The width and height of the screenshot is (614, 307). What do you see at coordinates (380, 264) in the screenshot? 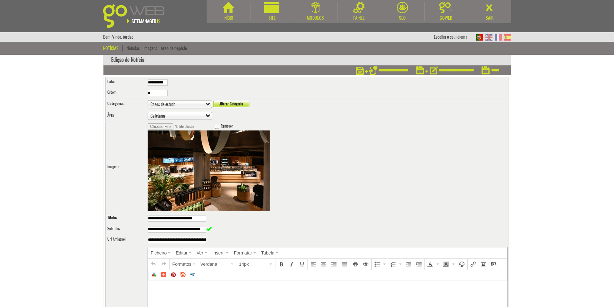
I see `div: Bullet list` at bounding box center [380, 264].